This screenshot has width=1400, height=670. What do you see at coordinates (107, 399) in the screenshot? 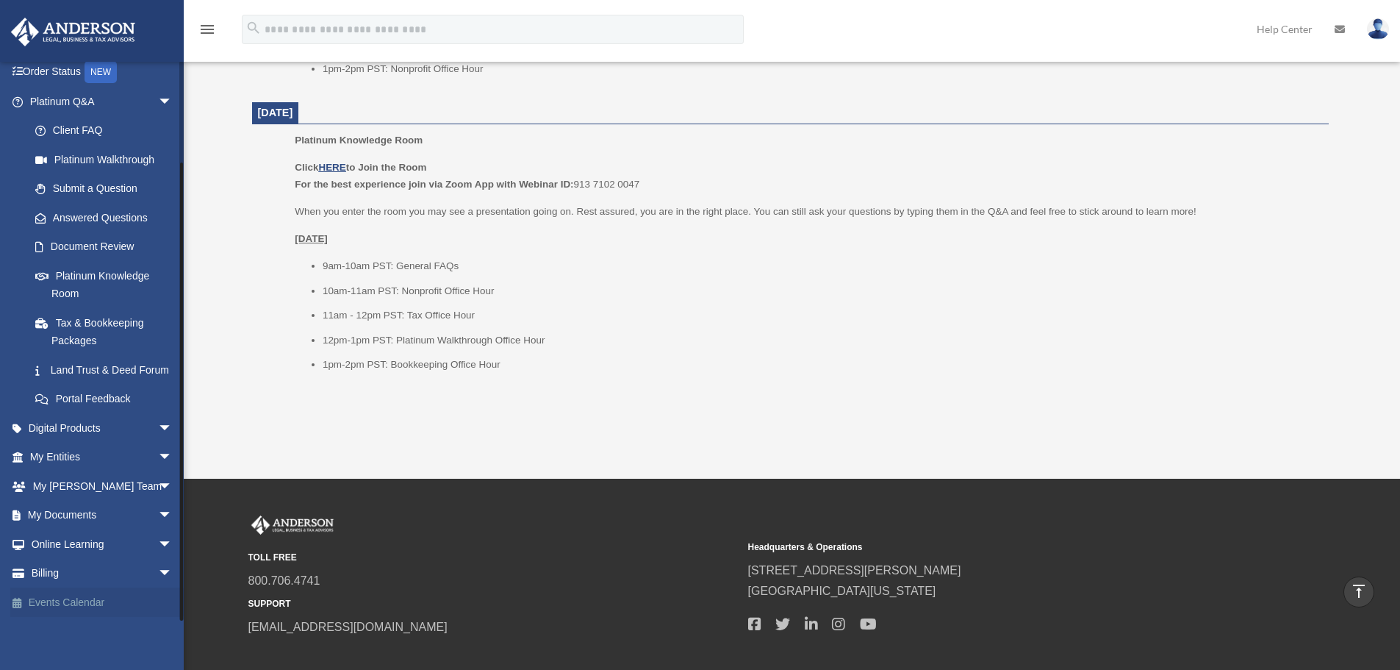
I see `a: Portal Feedback` at bounding box center [107, 399].